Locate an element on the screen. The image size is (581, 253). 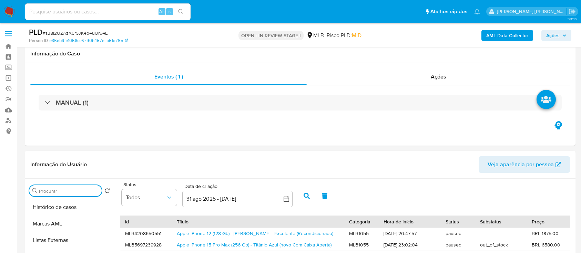
div: Substatus is located at coordinates (501, 222).